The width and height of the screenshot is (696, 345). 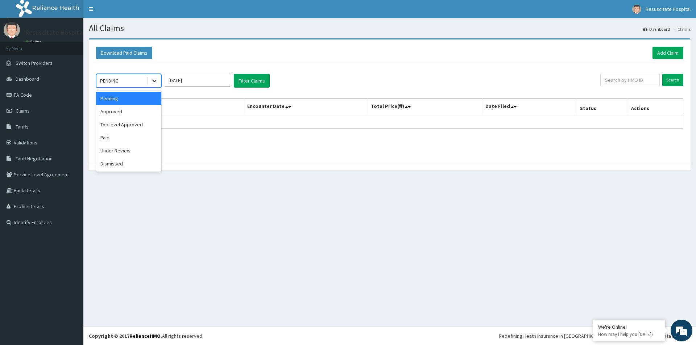 I want to click on a: Add Claim, so click(x=668, y=53).